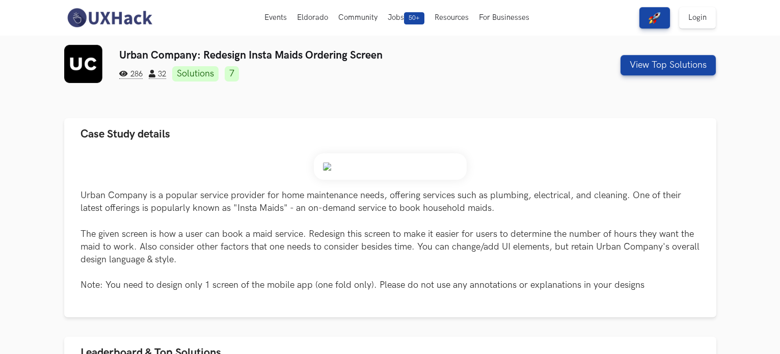 This screenshot has width=780, height=354. What do you see at coordinates (232, 74) in the screenshot?
I see `a: 7` at bounding box center [232, 74].